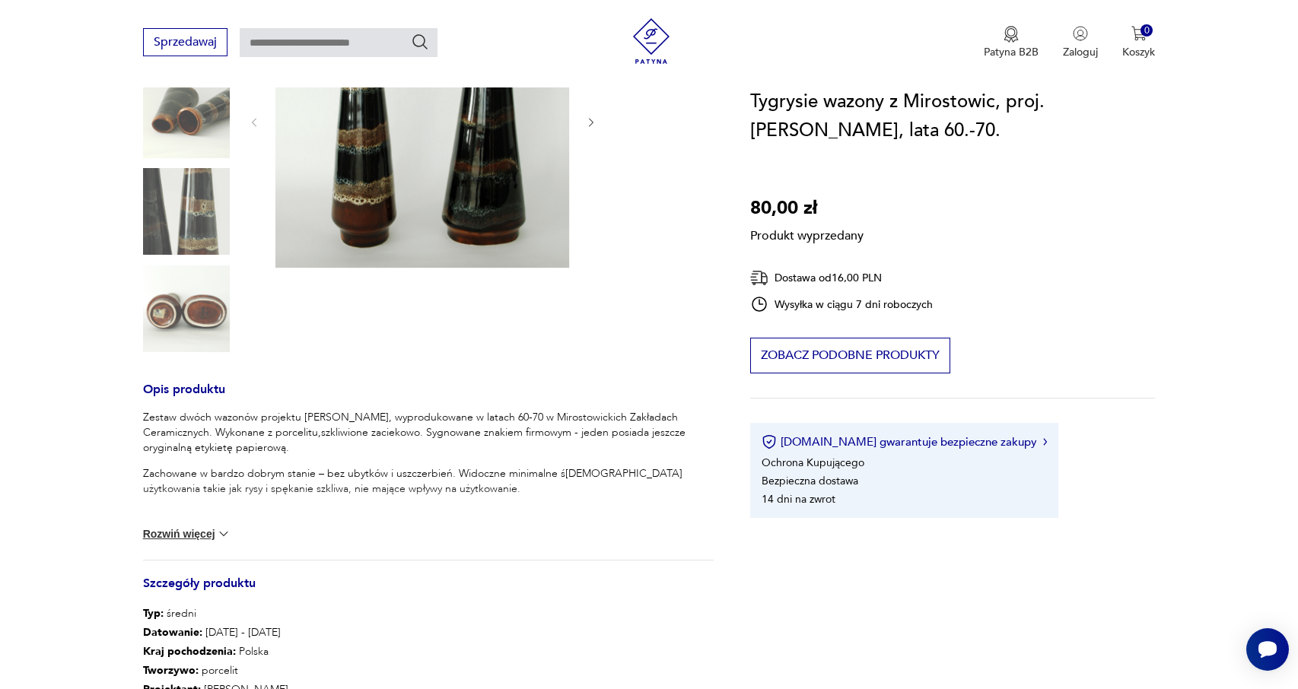 This screenshot has height=689, width=1298. Describe the element at coordinates (1146, 30) in the screenshot. I see `div: 0` at that location.